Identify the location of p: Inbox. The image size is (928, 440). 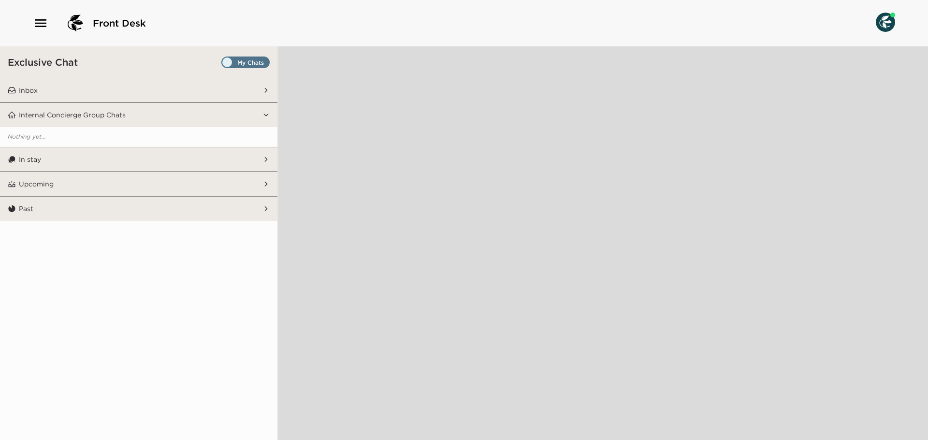
(28, 90).